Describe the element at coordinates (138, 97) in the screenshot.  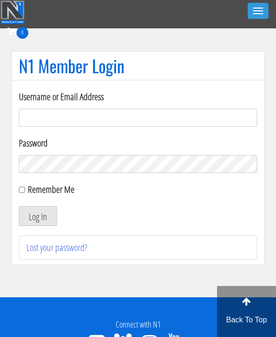
I see `label: Username or Email Address` at that location.